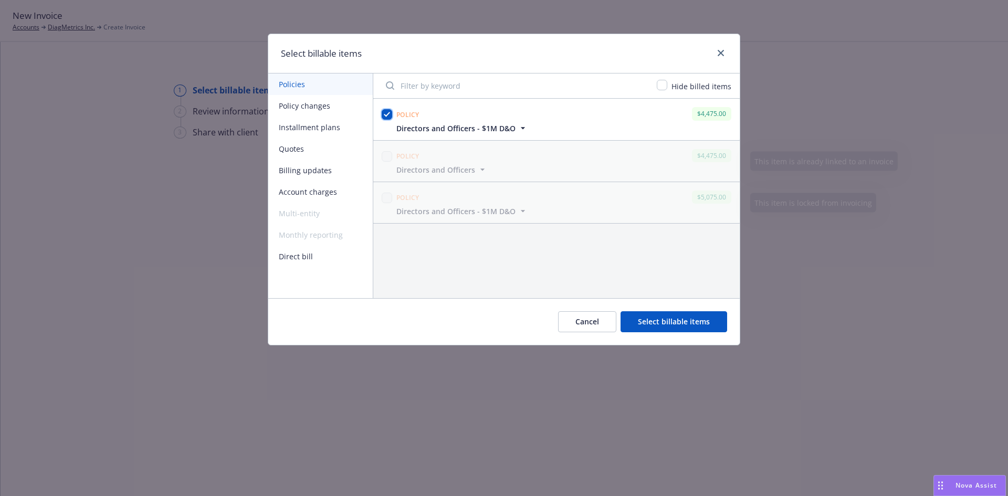  Describe the element at coordinates (320, 192) in the screenshot. I see `button: Account charges` at that location.